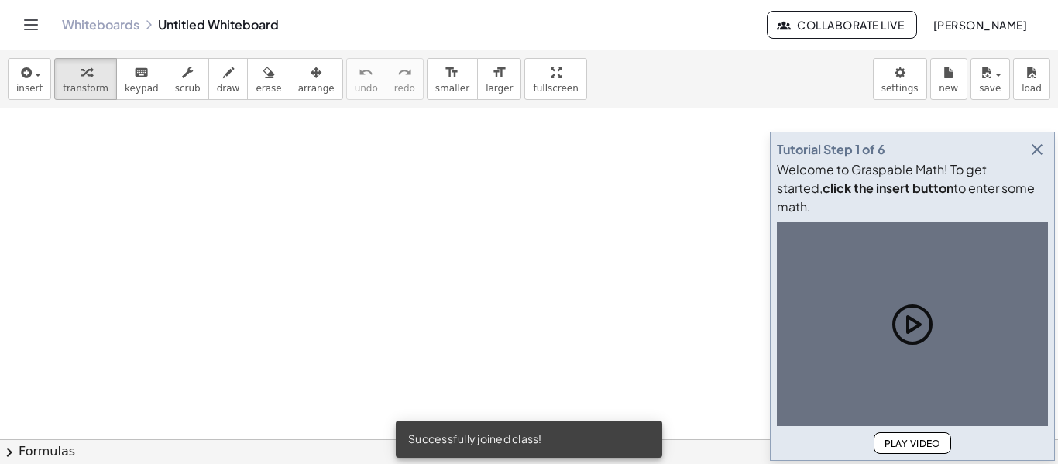  I want to click on div: Welcome to Graspable Math! To get started, to enter some math., so click(913, 188).